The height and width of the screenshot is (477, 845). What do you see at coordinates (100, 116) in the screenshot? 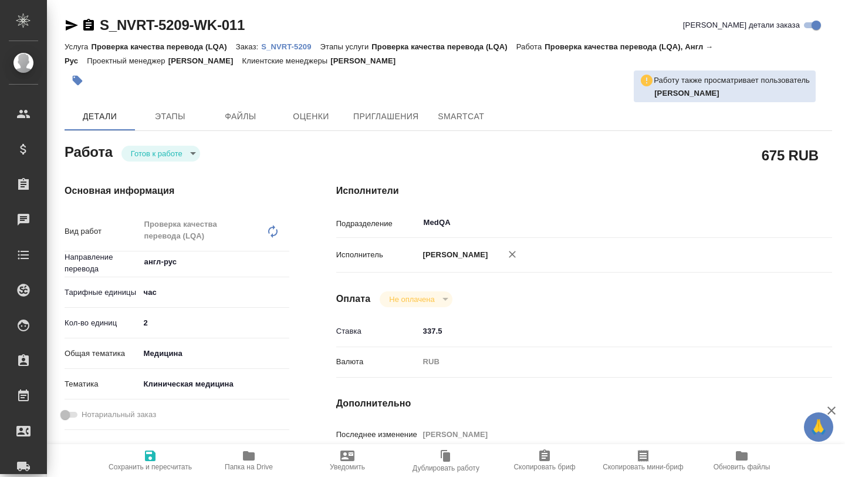
I see `span: Детали` at bounding box center [100, 116].